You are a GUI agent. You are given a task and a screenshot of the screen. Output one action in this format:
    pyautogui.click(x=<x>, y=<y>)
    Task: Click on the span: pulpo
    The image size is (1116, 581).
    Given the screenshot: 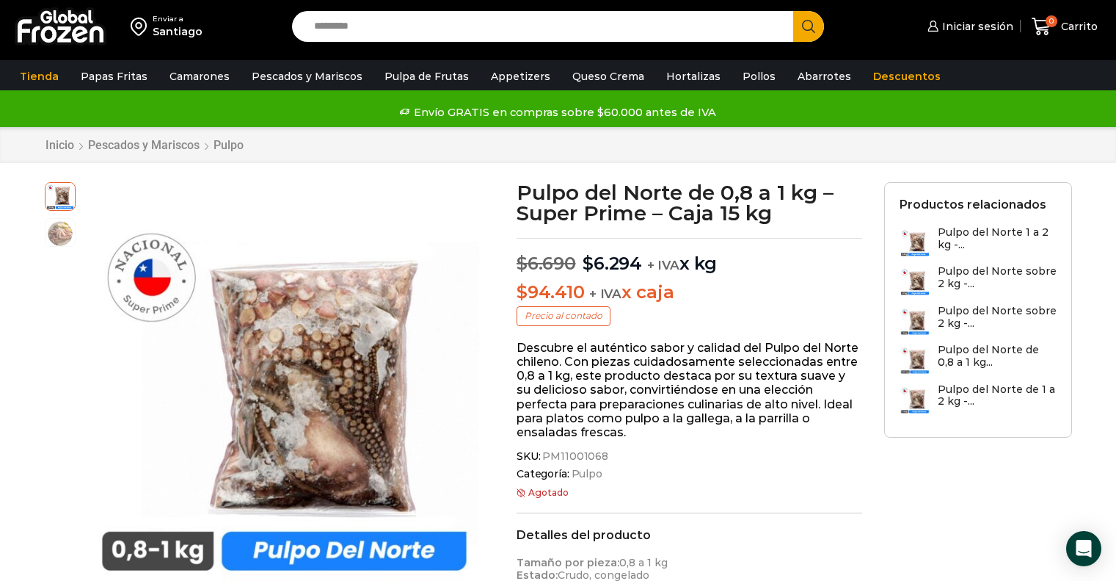 What is the action you would take?
    pyautogui.click(x=60, y=233)
    